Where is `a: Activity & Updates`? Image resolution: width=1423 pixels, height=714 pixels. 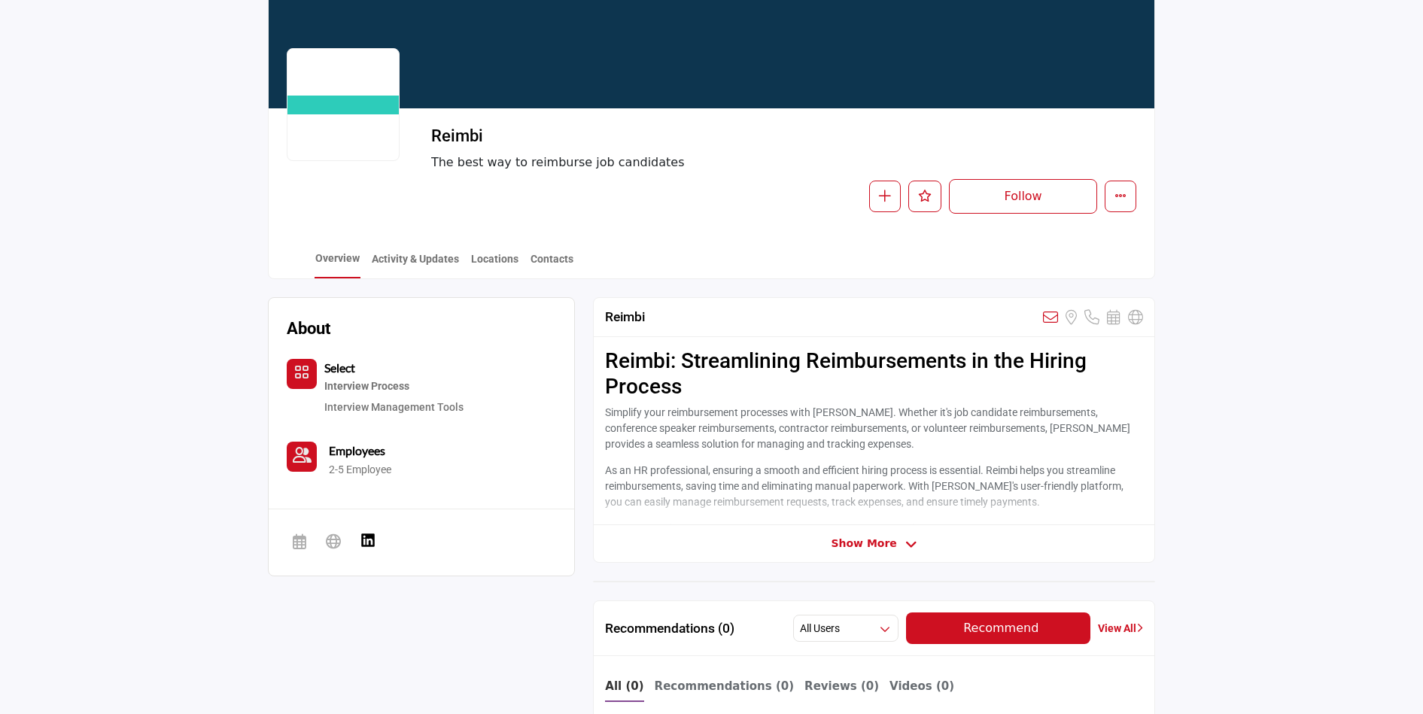 a: Activity & Updates is located at coordinates (415, 264).